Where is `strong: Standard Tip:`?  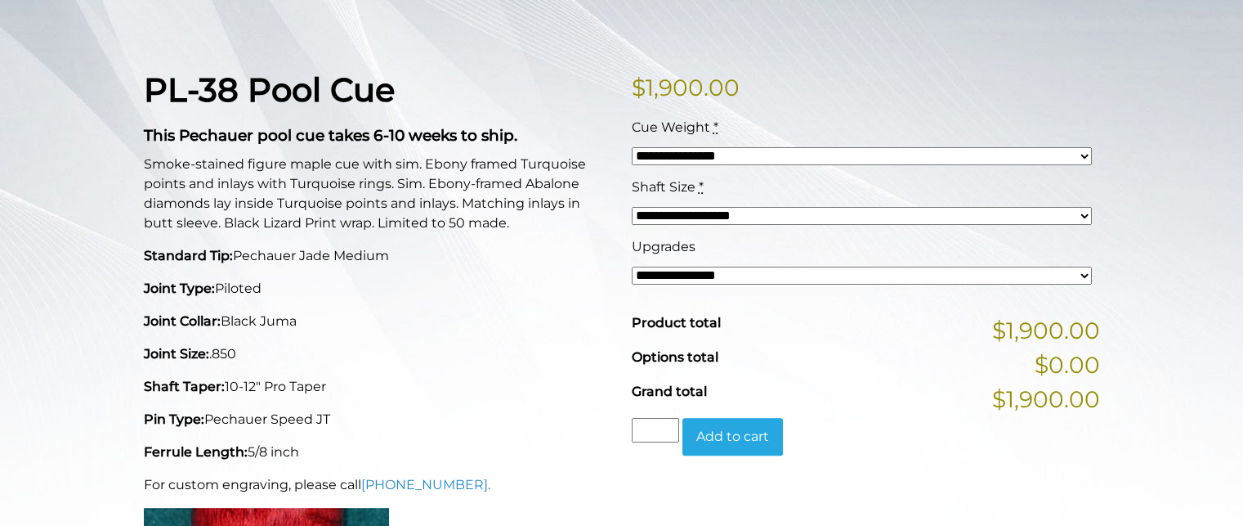 strong: Standard Tip: is located at coordinates (188, 255).